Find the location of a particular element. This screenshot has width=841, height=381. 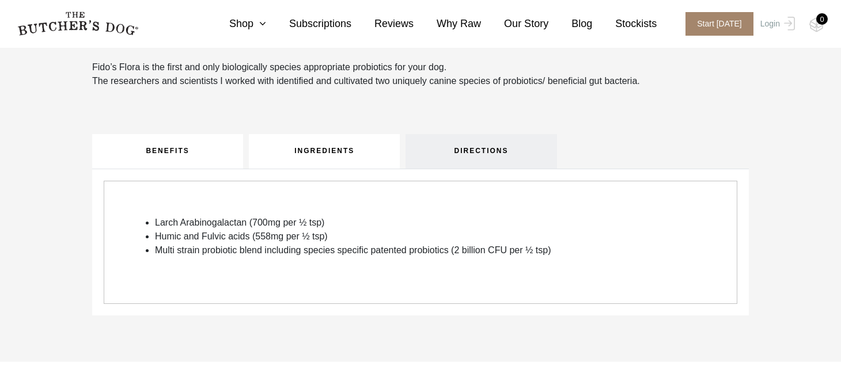

a: DIRECTIONS is located at coordinates (481, 151).